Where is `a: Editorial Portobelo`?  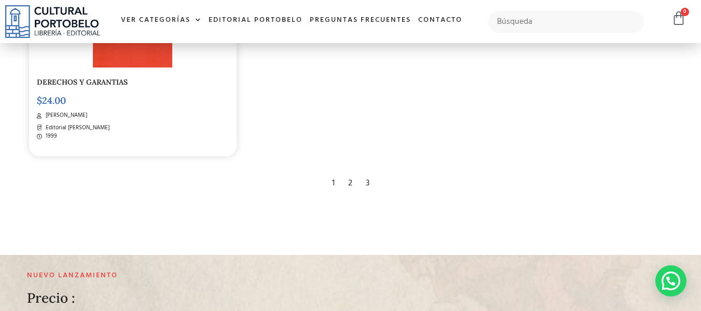 a: Editorial Portobelo is located at coordinates (255, 20).